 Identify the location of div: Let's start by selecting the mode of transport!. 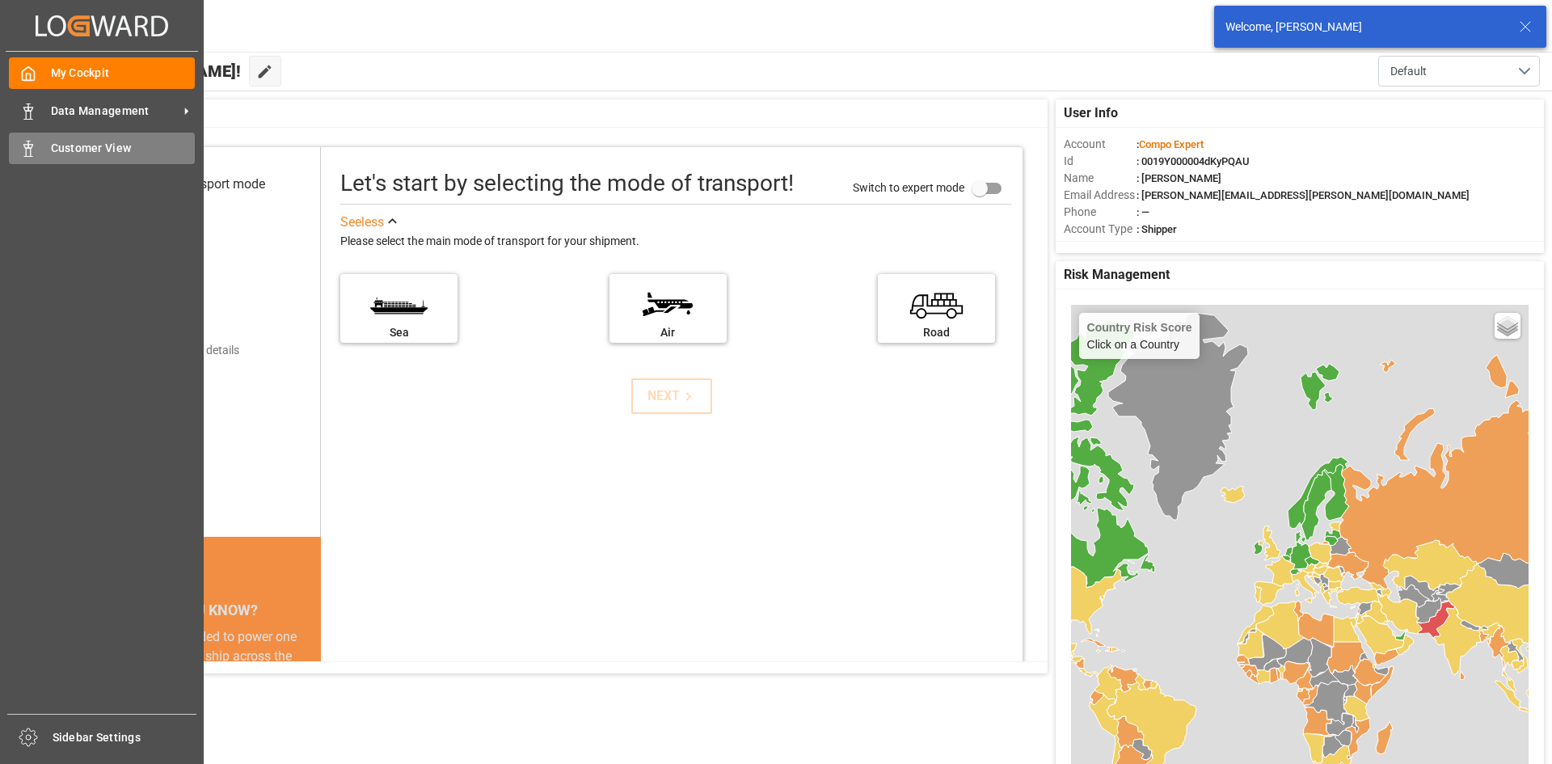
(567, 184).